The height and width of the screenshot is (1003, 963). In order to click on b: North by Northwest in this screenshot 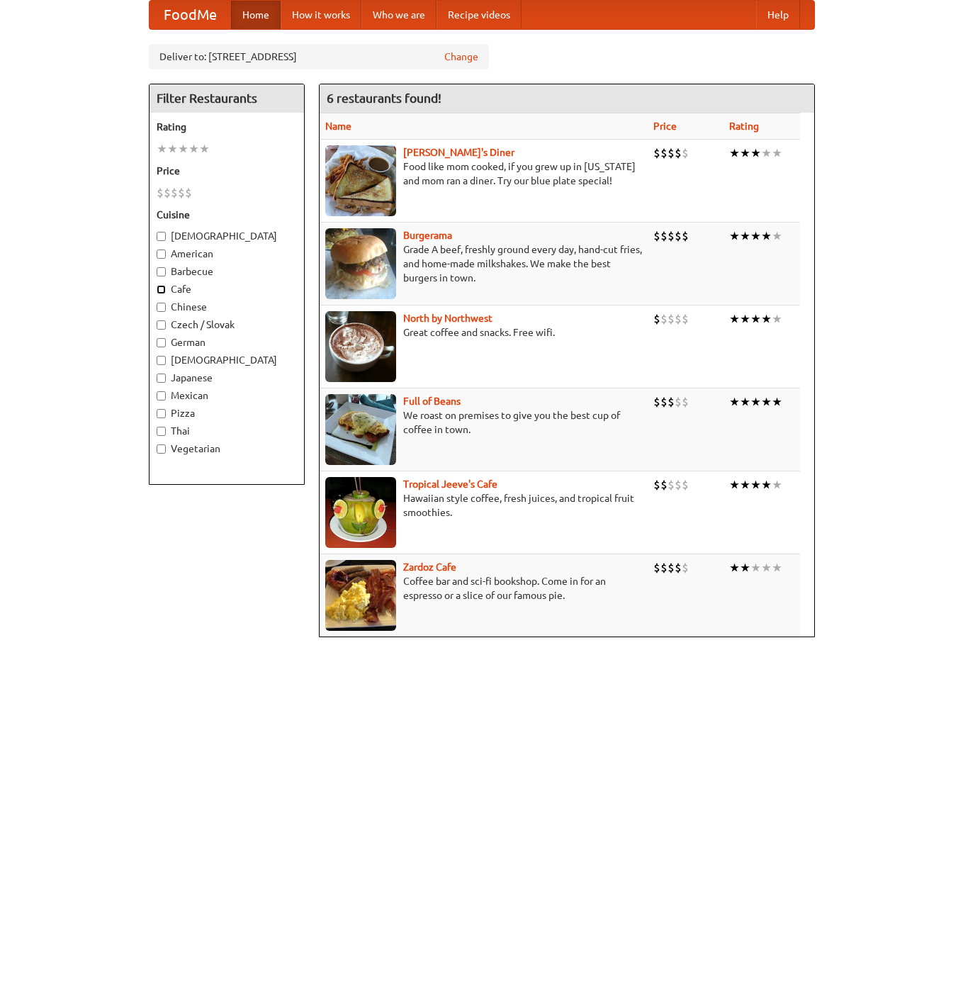, I will do `click(448, 318)`.